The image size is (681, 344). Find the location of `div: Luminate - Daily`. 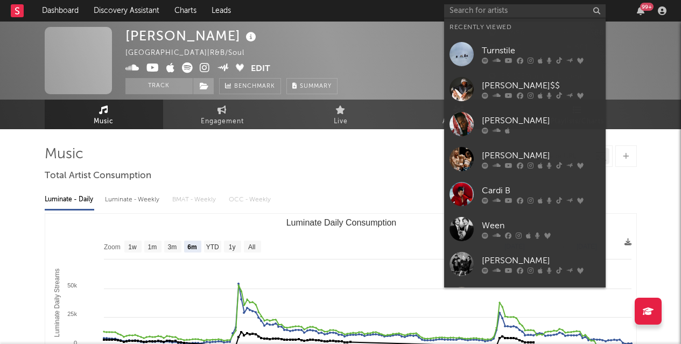

div: Luminate - Daily is located at coordinates (69, 200).